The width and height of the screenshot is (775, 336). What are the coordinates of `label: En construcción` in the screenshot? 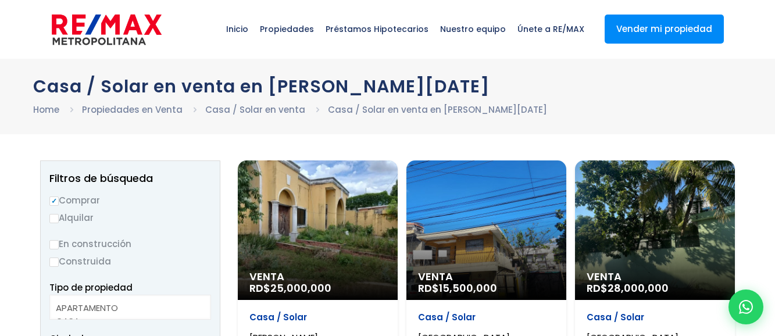 It's located at (130, 244).